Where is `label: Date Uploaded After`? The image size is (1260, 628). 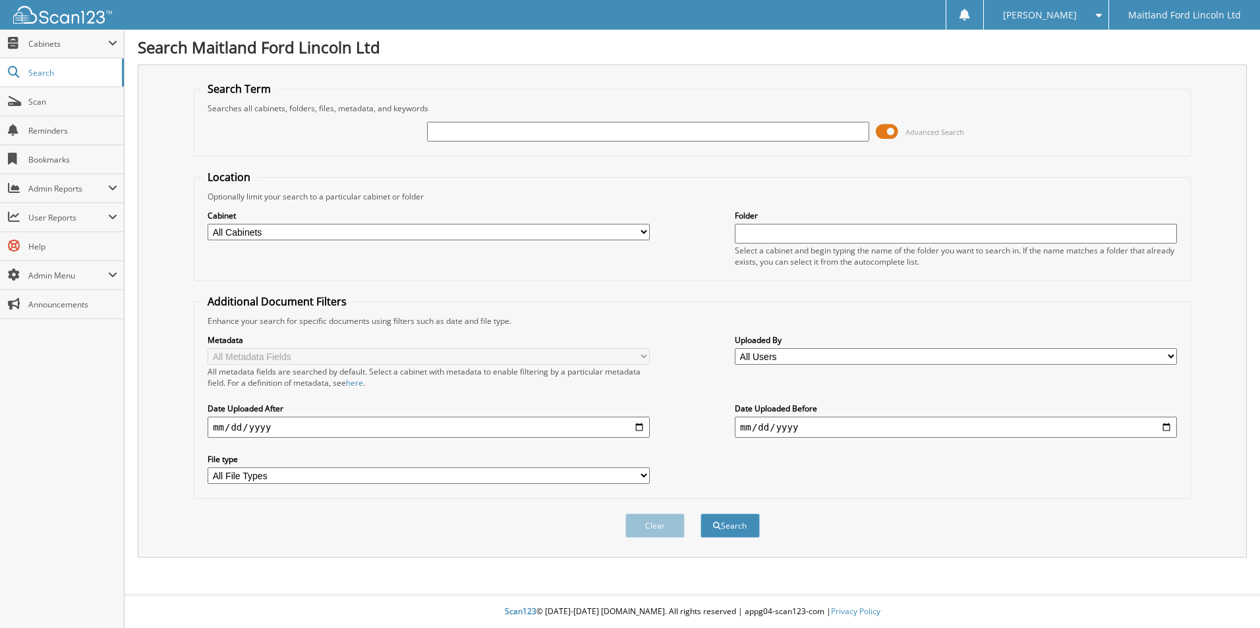 label: Date Uploaded After is located at coordinates (428, 408).